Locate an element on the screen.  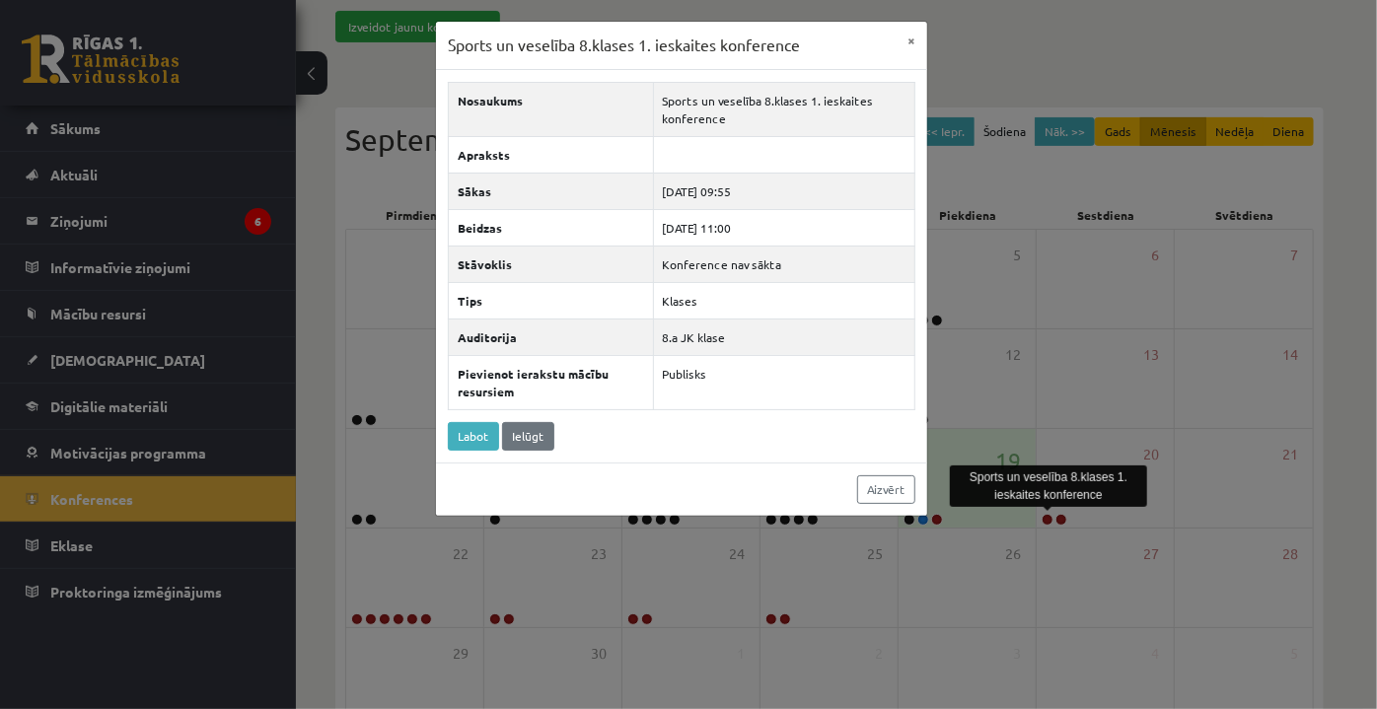
td: Konference nav sākta is located at coordinates (783, 263).